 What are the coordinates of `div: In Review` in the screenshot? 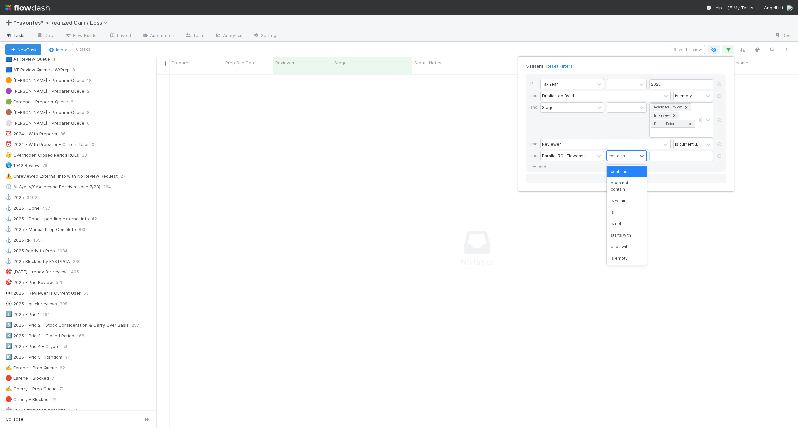 It's located at (661, 115).